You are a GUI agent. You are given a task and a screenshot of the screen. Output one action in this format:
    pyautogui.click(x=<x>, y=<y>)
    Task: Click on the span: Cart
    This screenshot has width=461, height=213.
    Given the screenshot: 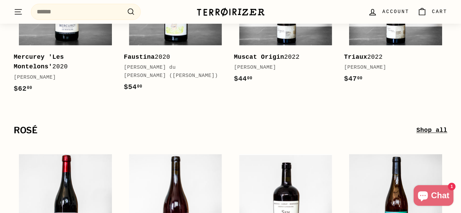 What is the action you would take?
    pyautogui.click(x=439, y=12)
    